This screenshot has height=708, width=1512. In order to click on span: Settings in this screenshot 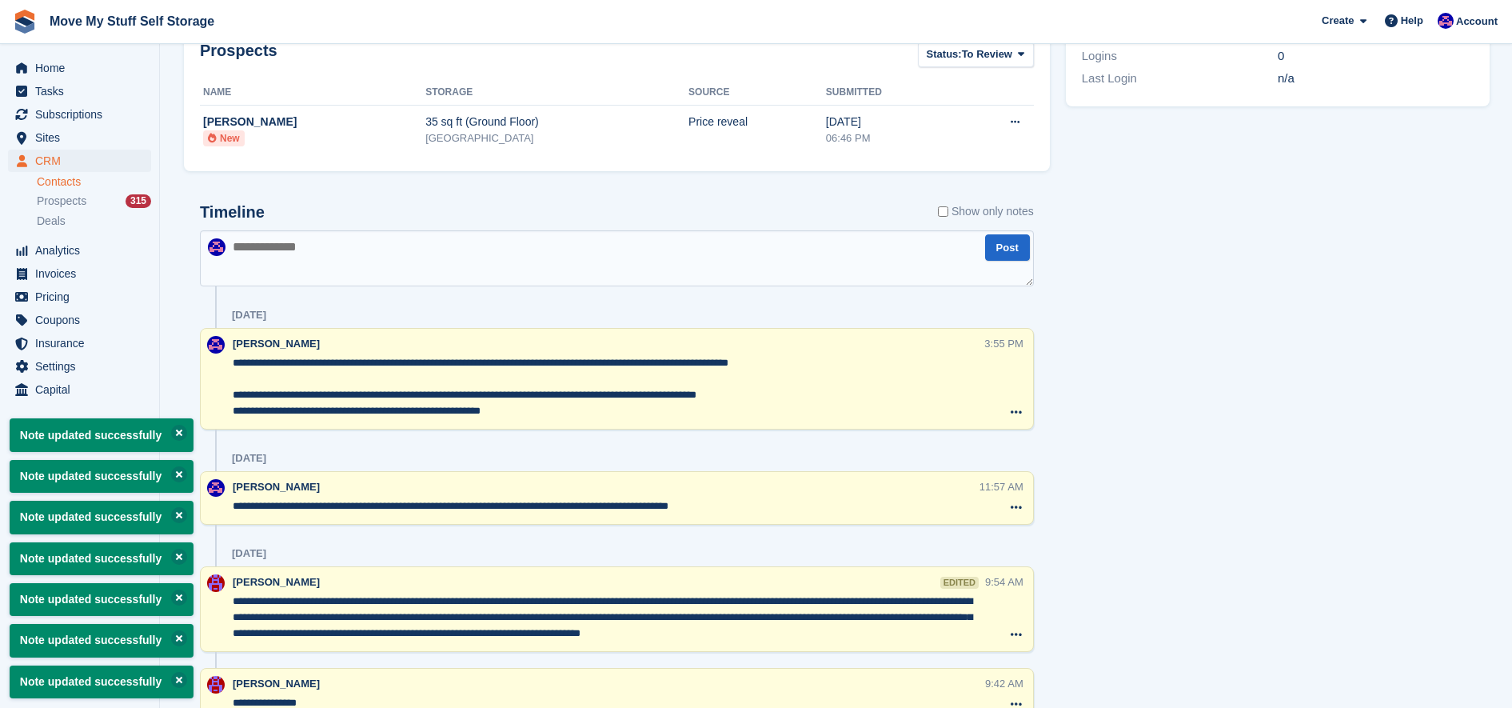, I will do `click(83, 366)`.